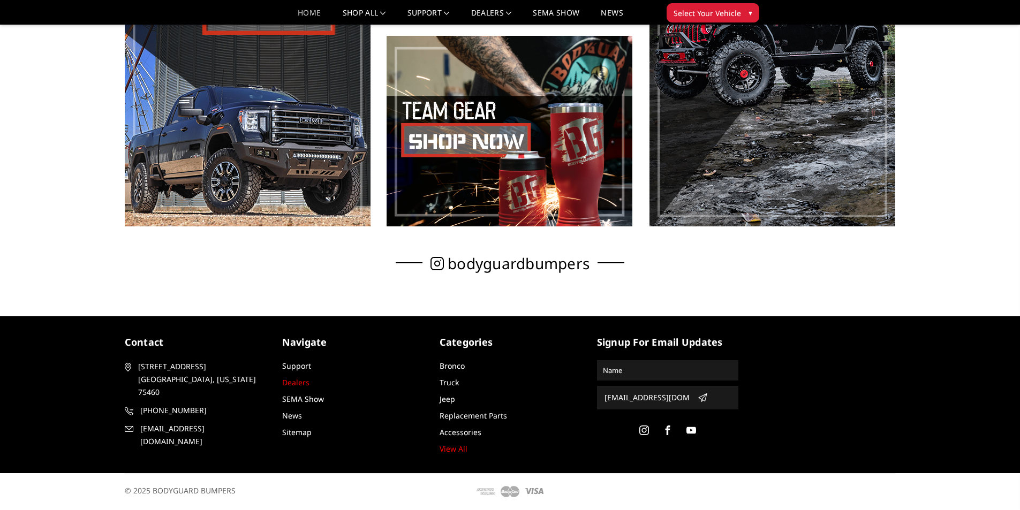 This screenshot has height=510, width=1020. Describe the element at coordinates (713, 13) in the screenshot. I see `button: Select Your Vehicle` at that location.